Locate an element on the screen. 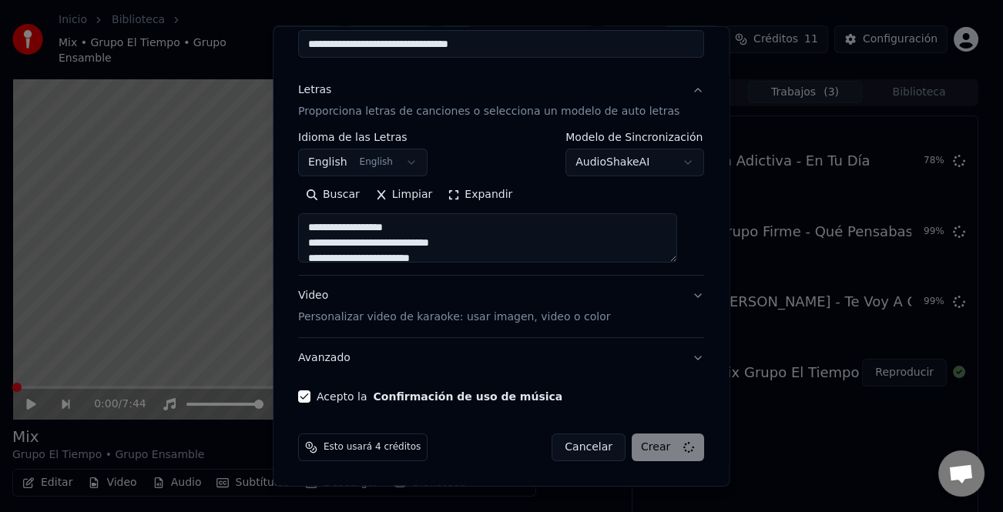  button: Acepto la is located at coordinates (468, 397).